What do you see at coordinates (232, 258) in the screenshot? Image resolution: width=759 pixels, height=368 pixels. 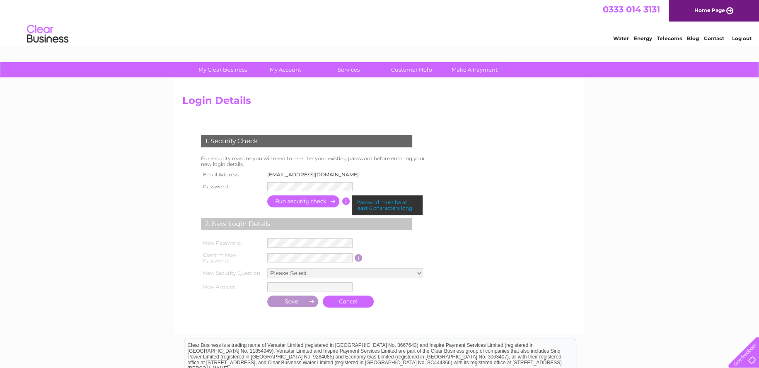 I see `th: Confirm New Password:` at bounding box center [232, 258].